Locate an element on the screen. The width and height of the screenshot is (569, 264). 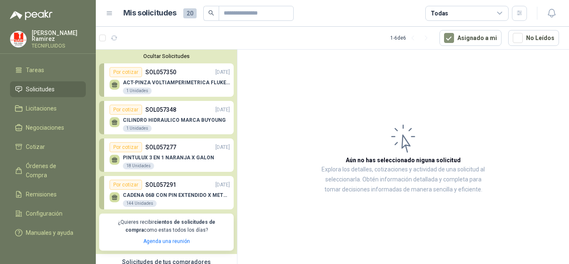
div: 144 Unidades is located at coordinates (140, 203).